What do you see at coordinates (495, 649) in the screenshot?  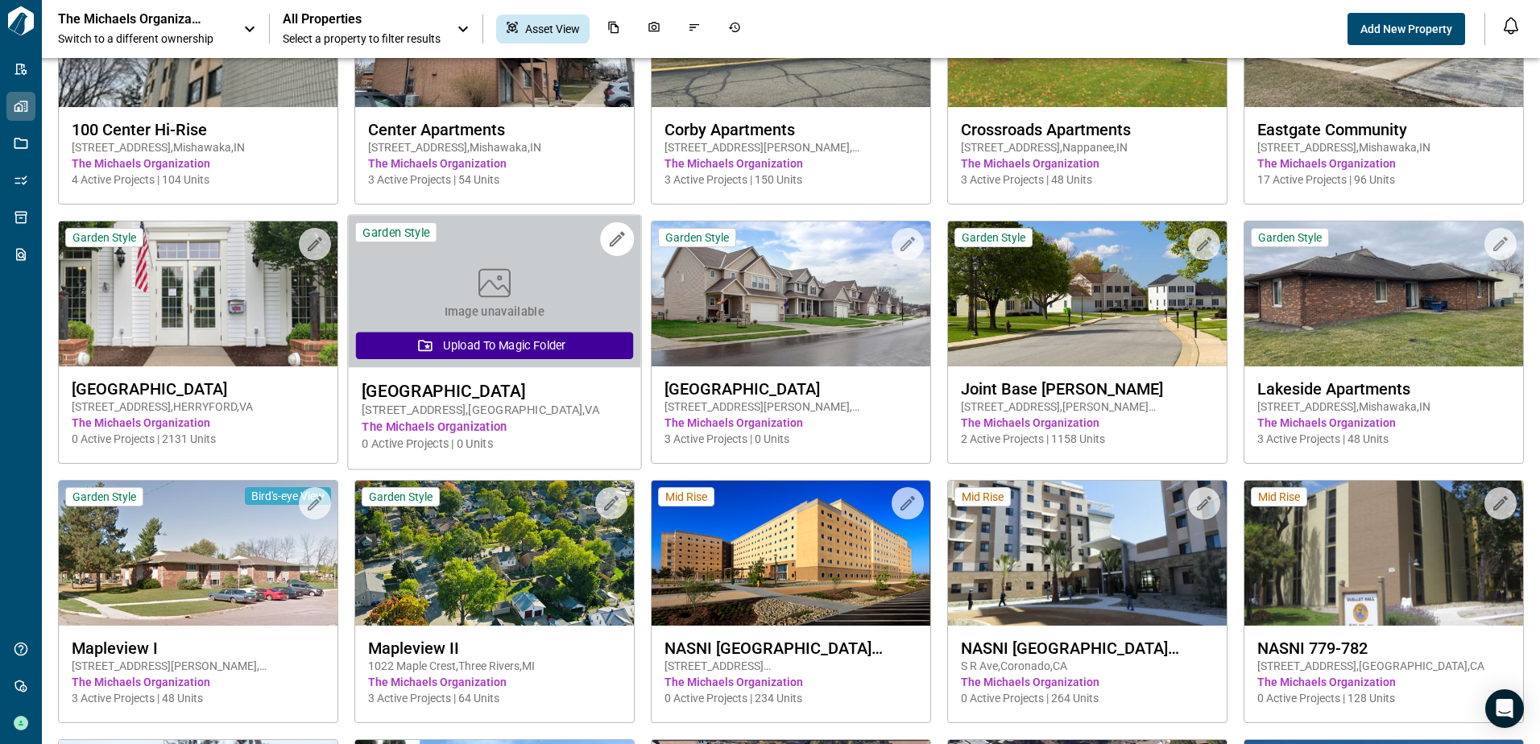 I see `span: Mapleview II` at bounding box center [495, 649].